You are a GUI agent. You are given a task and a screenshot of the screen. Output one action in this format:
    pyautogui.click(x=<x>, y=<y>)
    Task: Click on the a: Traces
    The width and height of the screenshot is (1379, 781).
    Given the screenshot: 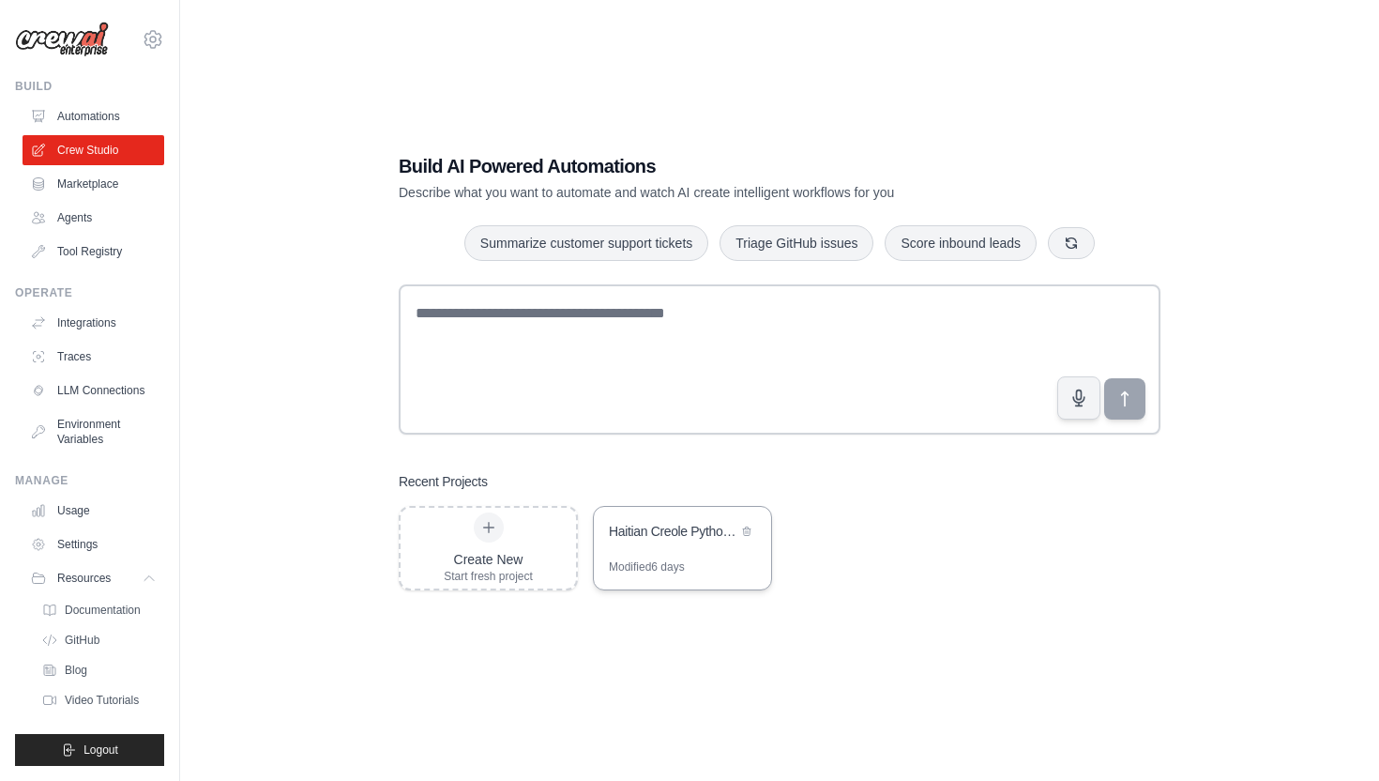 What is the action you would take?
    pyautogui.click(x=93, y=357)
    